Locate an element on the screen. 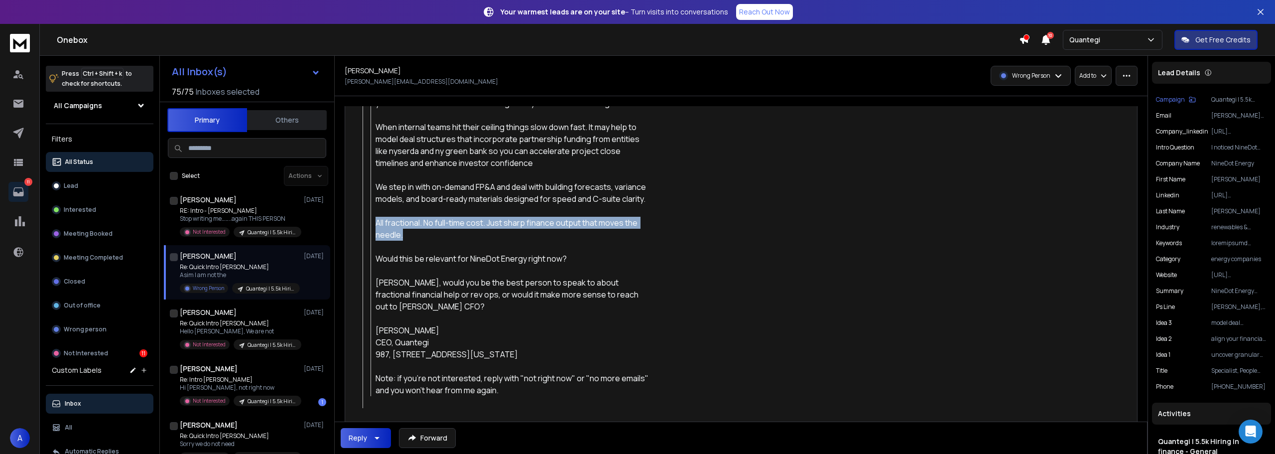 The height and width of the screenshot is (454, 1275). p: linkedin is located at coordinates (1167, 195).